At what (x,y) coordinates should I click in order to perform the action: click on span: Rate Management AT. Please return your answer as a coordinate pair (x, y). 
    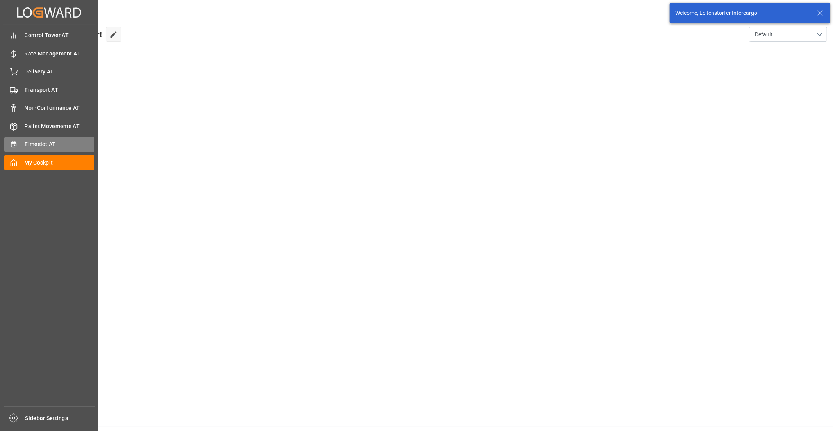
    Looking at the image, I should click on (59, 54).